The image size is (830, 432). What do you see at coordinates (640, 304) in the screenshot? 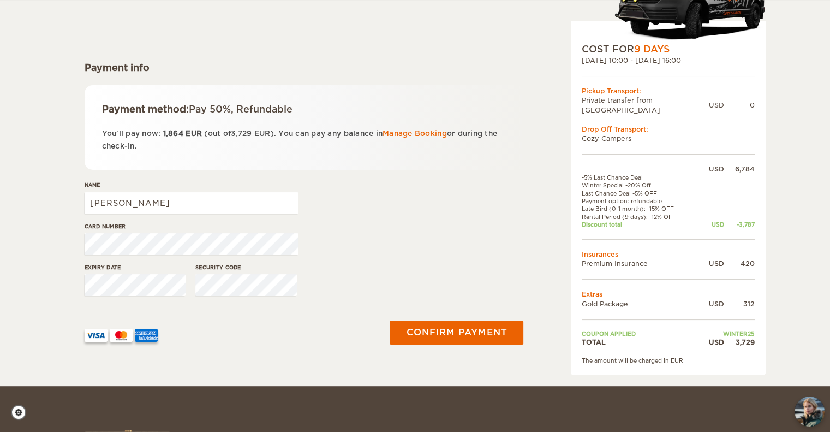
I see `td: Gold Package` at bounding box center [640, 304].